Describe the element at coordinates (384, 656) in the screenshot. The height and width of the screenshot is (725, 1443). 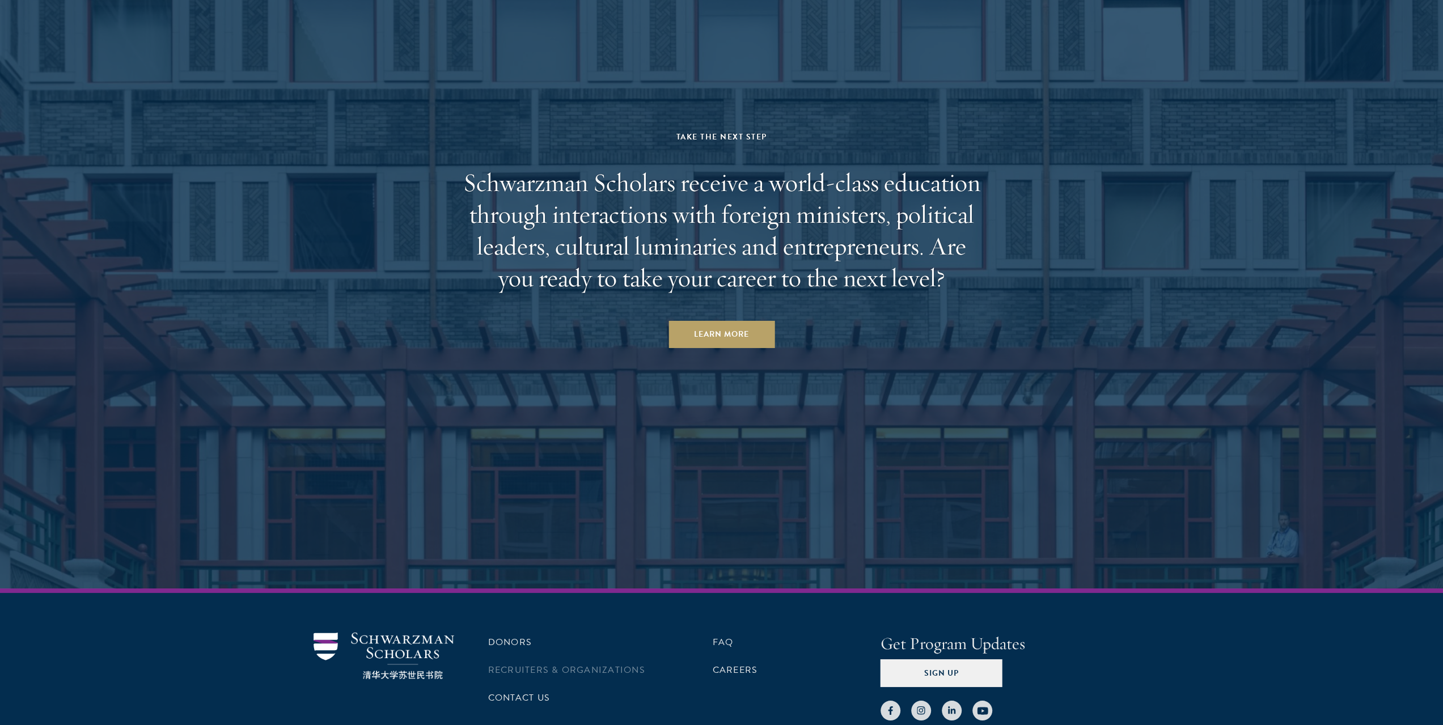
I see `img: Schwarzman Scholars` at that location.